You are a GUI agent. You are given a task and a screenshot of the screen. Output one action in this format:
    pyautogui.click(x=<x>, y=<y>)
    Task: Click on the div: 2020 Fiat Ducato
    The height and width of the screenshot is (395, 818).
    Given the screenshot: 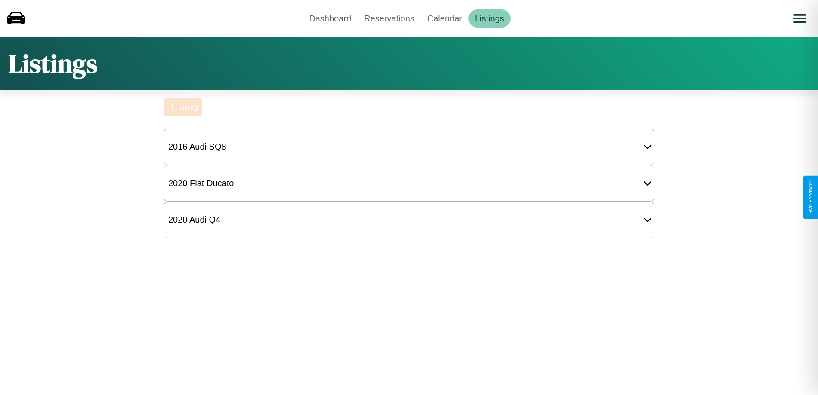 What is the action you would take?
    pyautogui.click(x=201, y=183)
    